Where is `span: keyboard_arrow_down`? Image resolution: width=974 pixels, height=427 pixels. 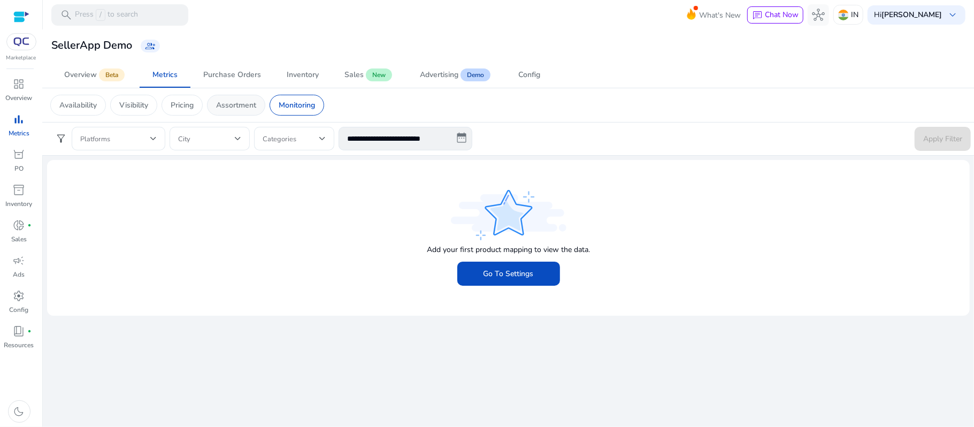
span: keyboard_arrow_down is located at coordinates (953, 15).